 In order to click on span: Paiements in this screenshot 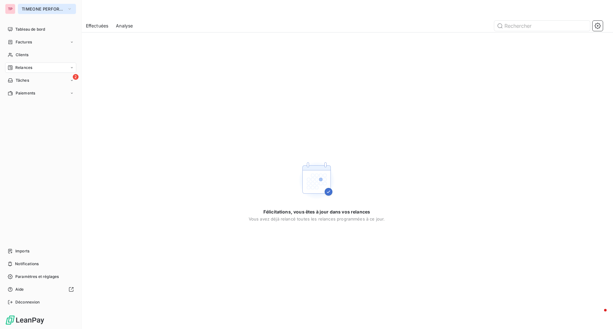, I will do `click(25, 93)`.